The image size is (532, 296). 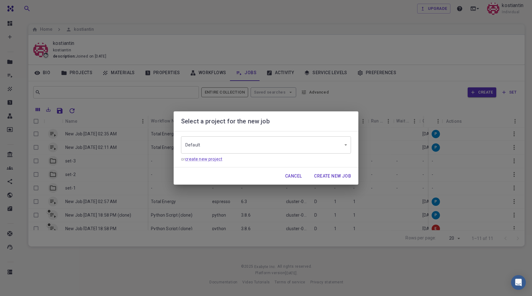 I want to click on div: Default, so click(x=266, y=145).